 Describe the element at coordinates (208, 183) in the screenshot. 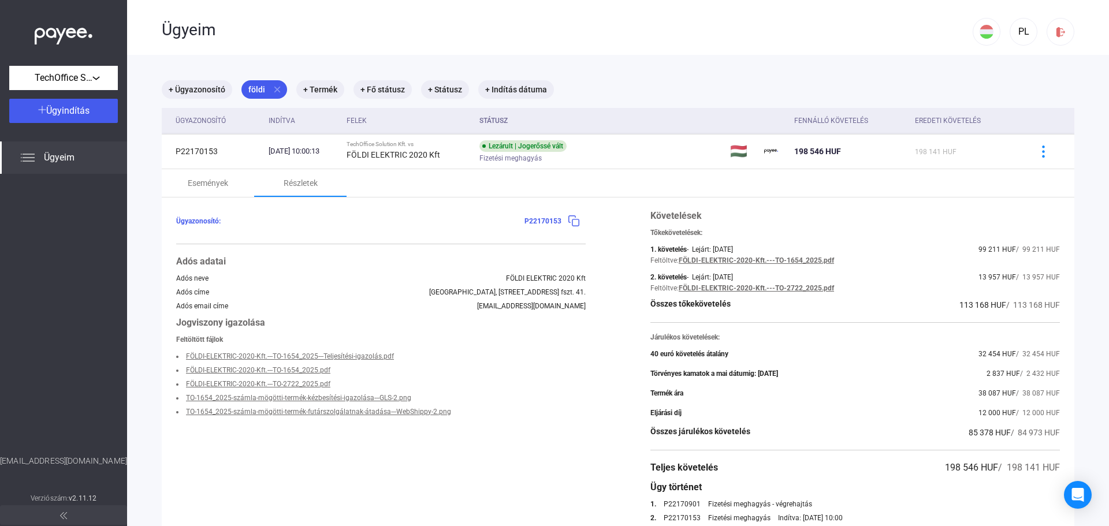

I see `div: Események` at that location.